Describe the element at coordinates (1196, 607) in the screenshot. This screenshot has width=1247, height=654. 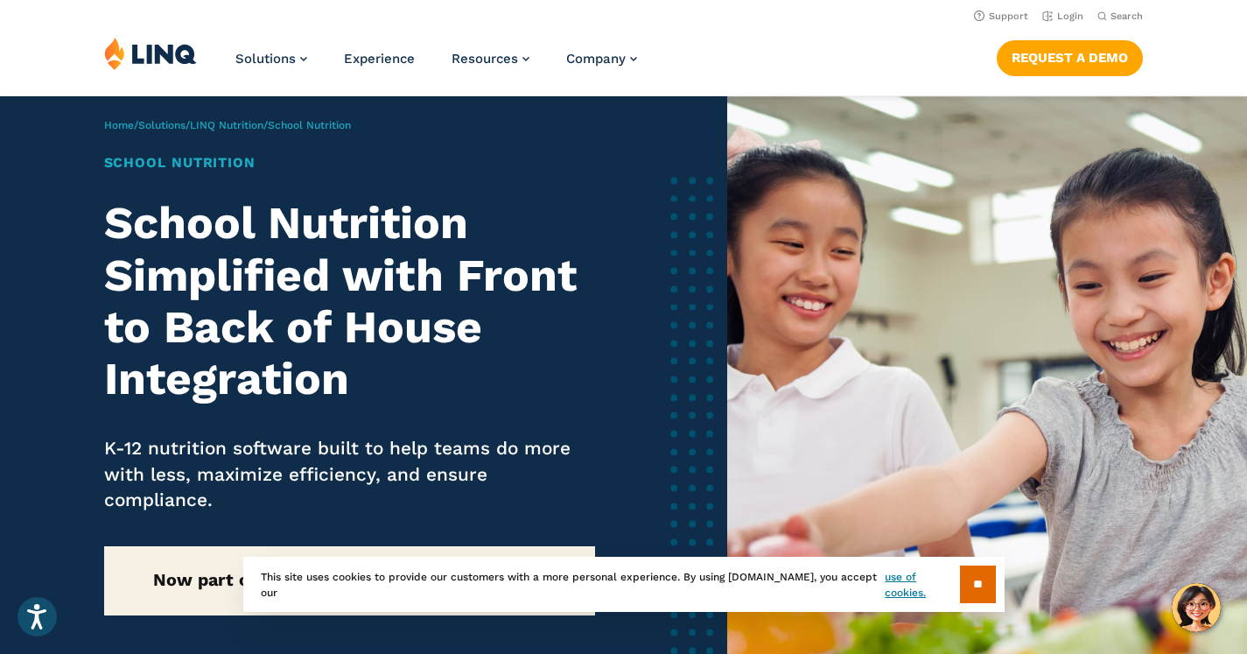
I see `button: Hello, have a question? Let’s chat.` at that location.